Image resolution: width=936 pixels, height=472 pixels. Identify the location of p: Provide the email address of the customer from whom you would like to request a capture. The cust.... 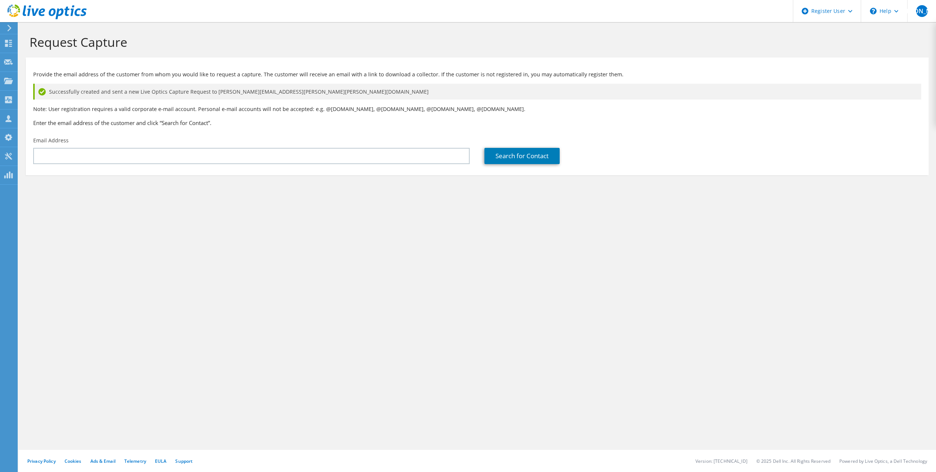
(477, 75).